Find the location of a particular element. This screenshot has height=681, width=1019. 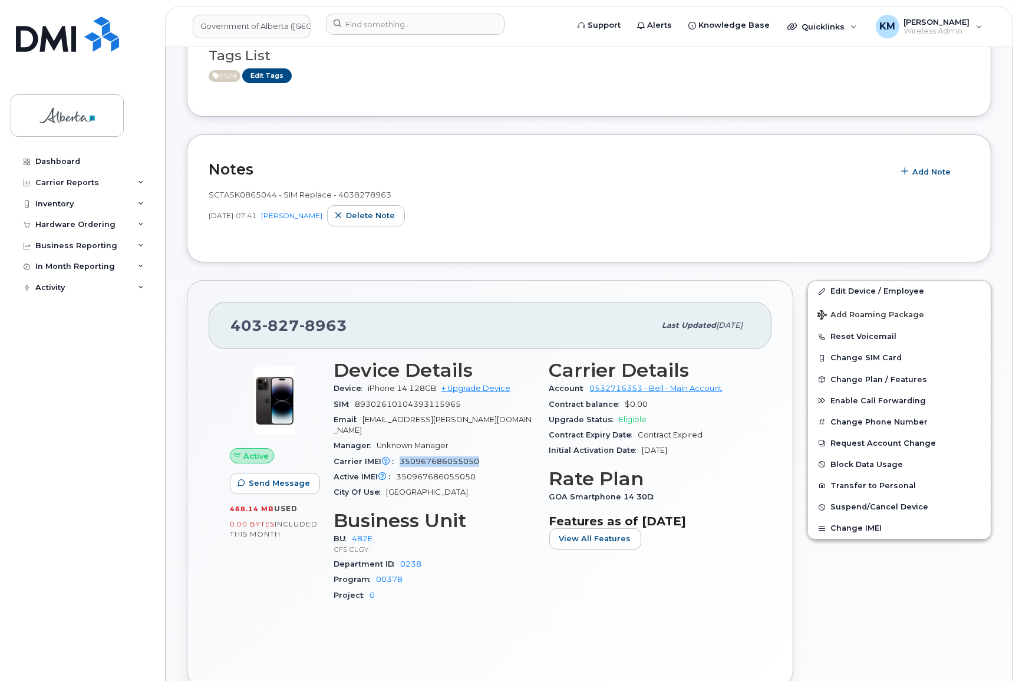

button: Reset Voicemail is located at coordinates (899, 336).